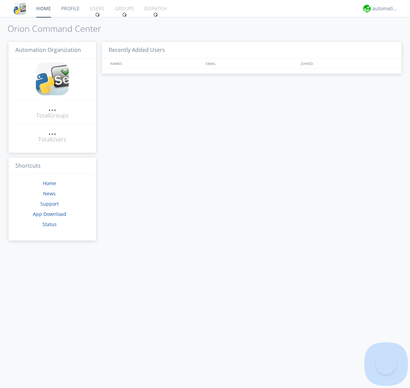 This screenshot has height=388, width=410. Describe the element at coordinates (155, 63) in the screenshot. I see `div: NAMES` at that location.